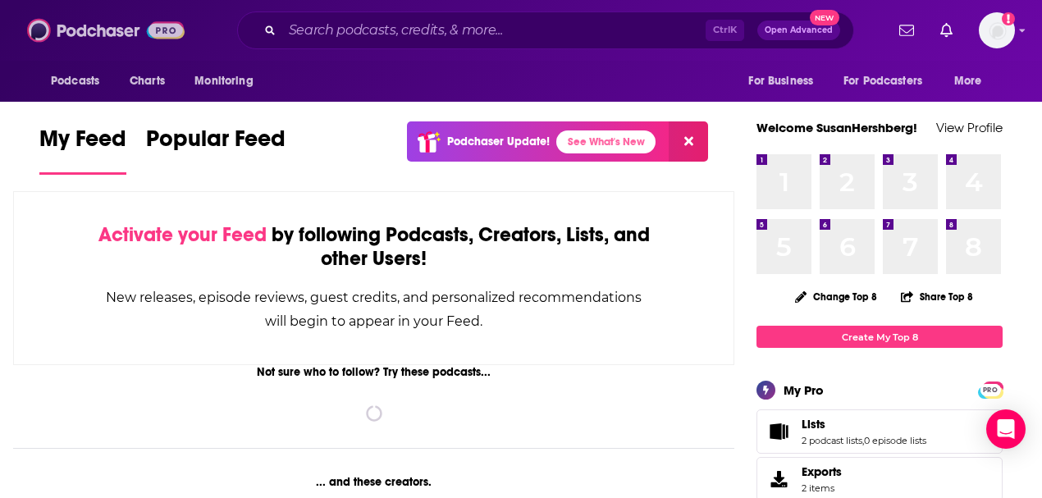 This screenshot has height=498, width=1042. Describe the element at coordinates (798, 30) in the screenshot. I see `span: Open Advanced` at that location.